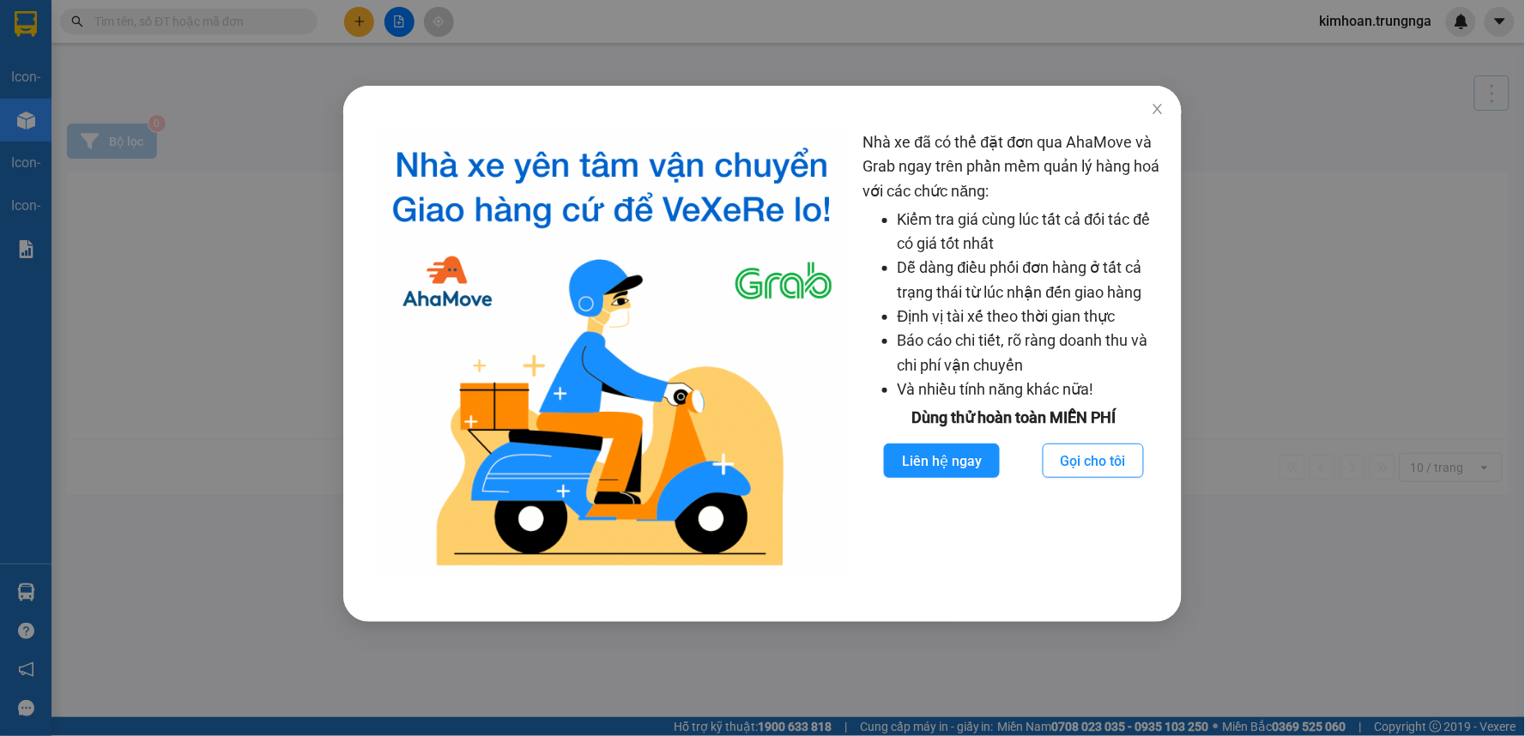 The width and height of the screenshot is (1525, 736). I want to click on li: Định vị tài xế theo thời gian thực, so click(1032, 317).